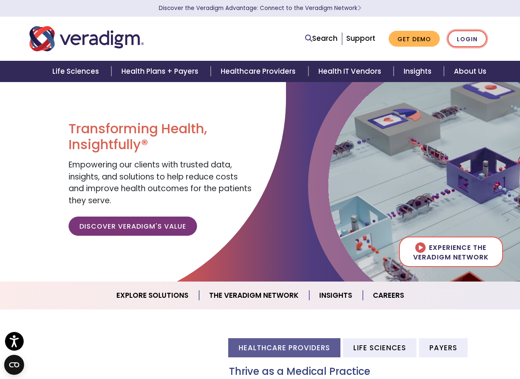 This screenshot has width=520, height=379. What do you see at coordinates (77, 71) in the screenshot?
I see `a: Life Sciences` at bounding box center [77, 71].